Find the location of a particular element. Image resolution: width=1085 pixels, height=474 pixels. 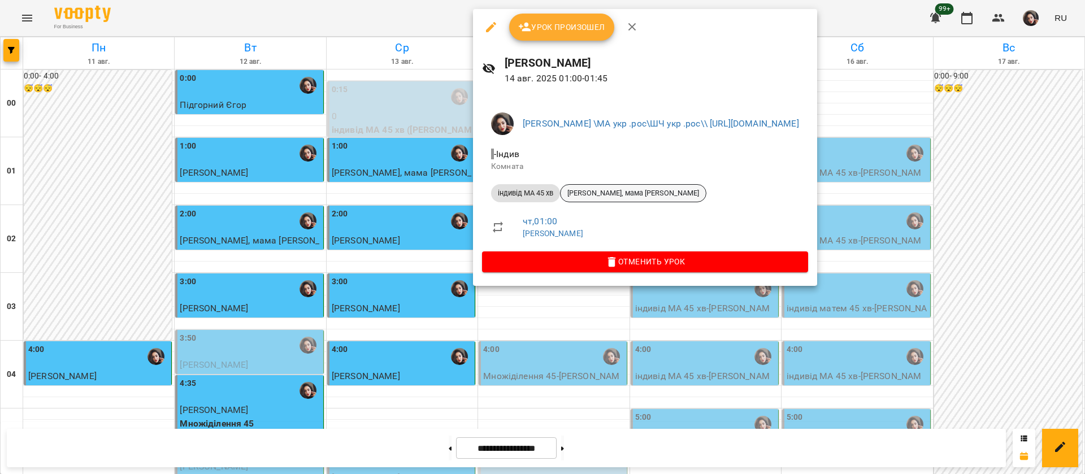

span: Отменить Урок is located at coordinates (645, 262).